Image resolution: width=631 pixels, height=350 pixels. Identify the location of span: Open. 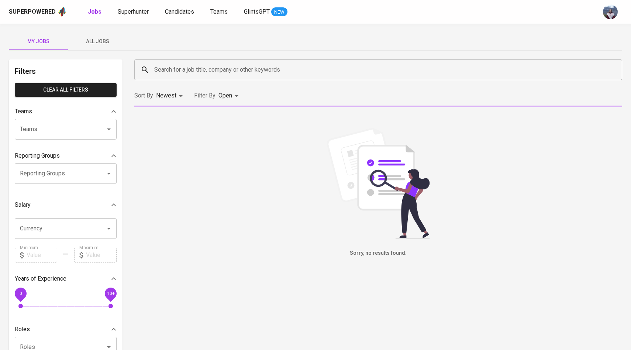
(225, 95).